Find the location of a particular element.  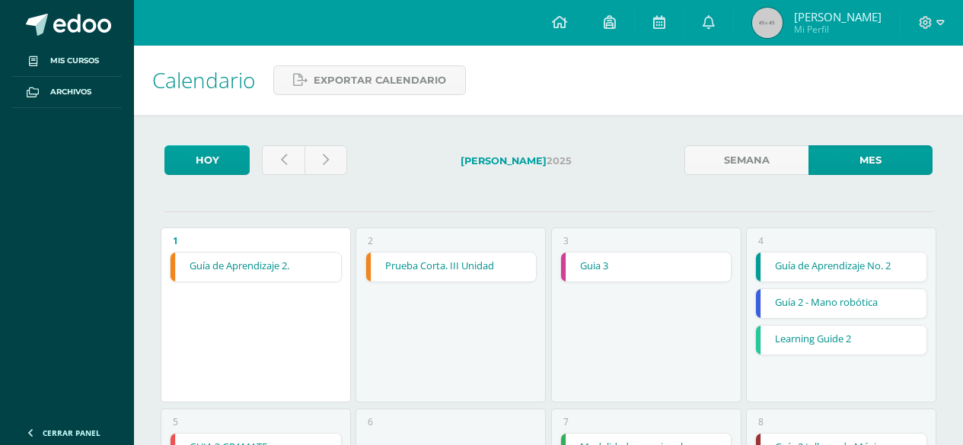

div: Guía de Aprendizaje No. 2 | Tarea is located at coordinates (841, 267).